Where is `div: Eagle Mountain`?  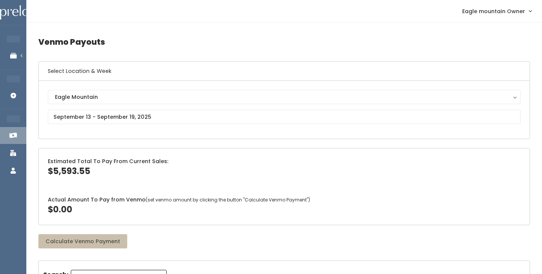
div: Eagle Mountain is located at coordinates (284, 97).